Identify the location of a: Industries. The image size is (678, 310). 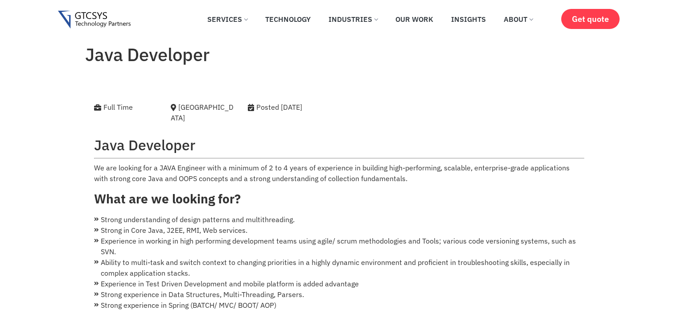
(353, 19).